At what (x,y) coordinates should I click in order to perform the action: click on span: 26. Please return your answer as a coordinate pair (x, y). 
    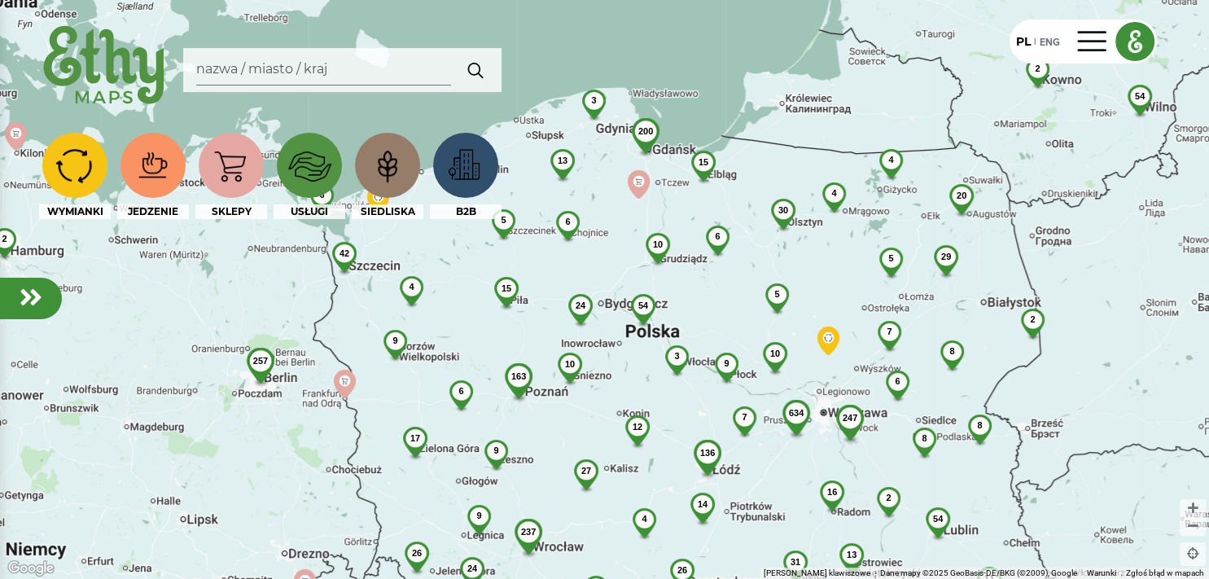
    Looking at the image, I should click on (682, 570).